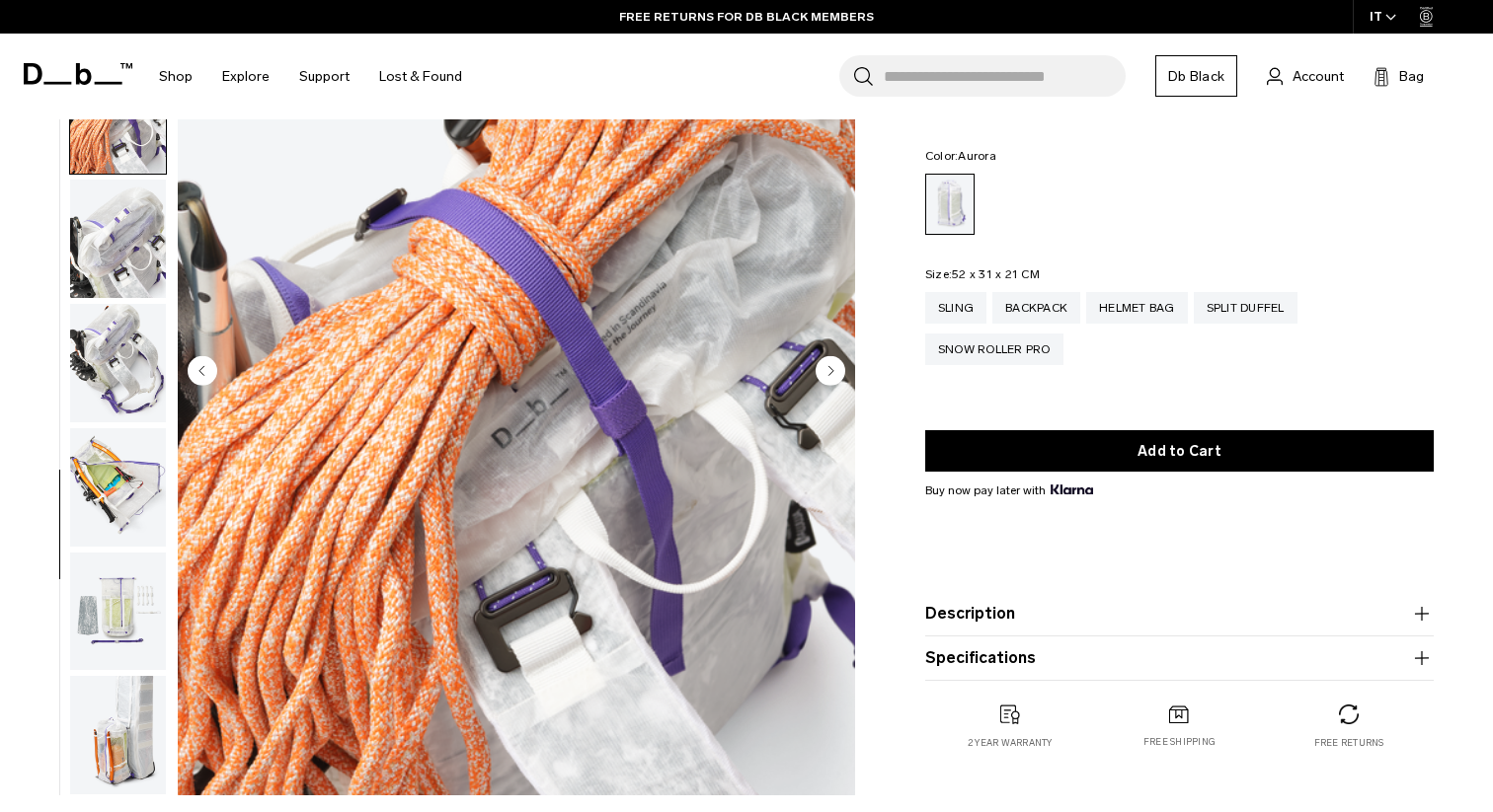 The image size is (1493, 812). I want to click on button: Weigh_Lighter_Backpack_25L_13.png, so click(117, 363).